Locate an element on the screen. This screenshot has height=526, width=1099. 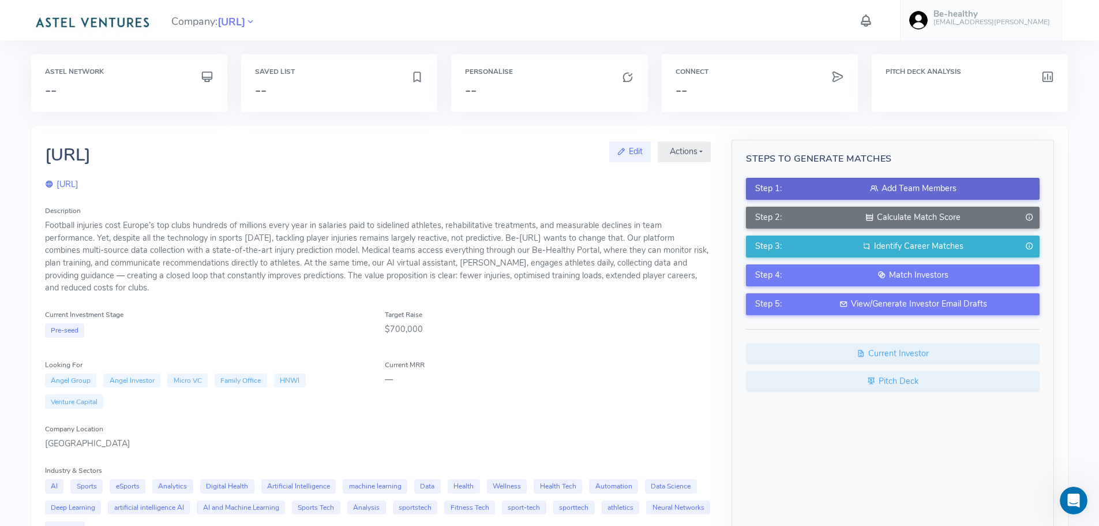
label: Company Location is located at coordinates (74, 429).